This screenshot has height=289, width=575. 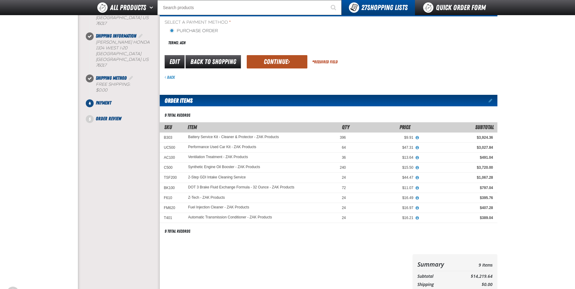 I want to click on td: TSF200, so click(x=172, y=178).